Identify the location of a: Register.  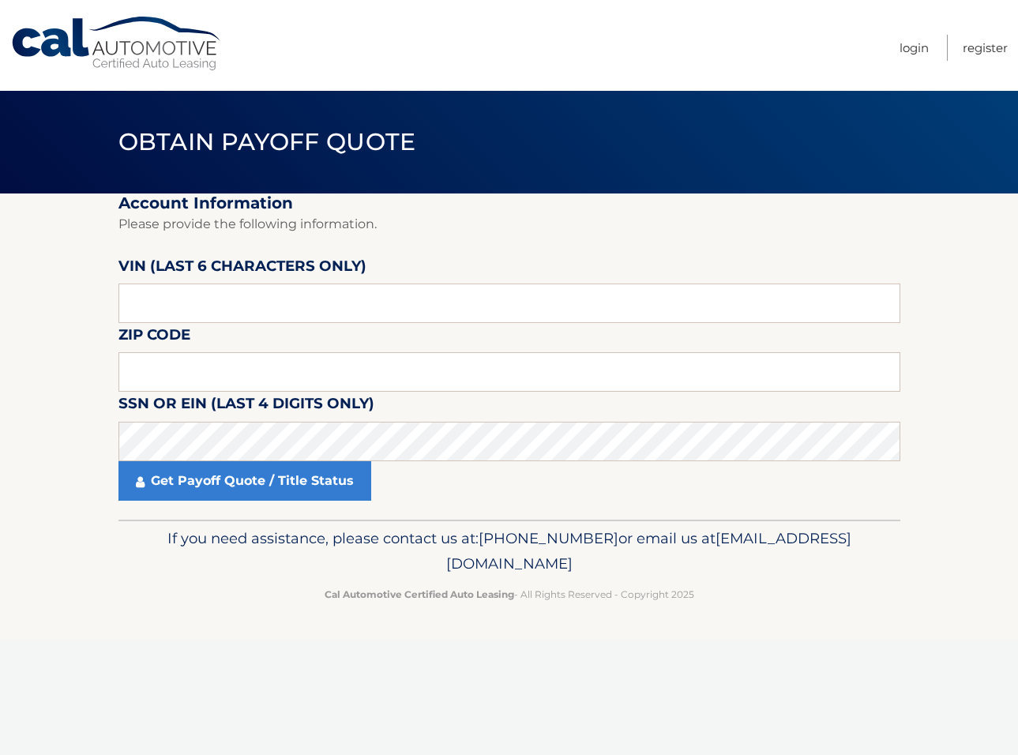
(985, 47).